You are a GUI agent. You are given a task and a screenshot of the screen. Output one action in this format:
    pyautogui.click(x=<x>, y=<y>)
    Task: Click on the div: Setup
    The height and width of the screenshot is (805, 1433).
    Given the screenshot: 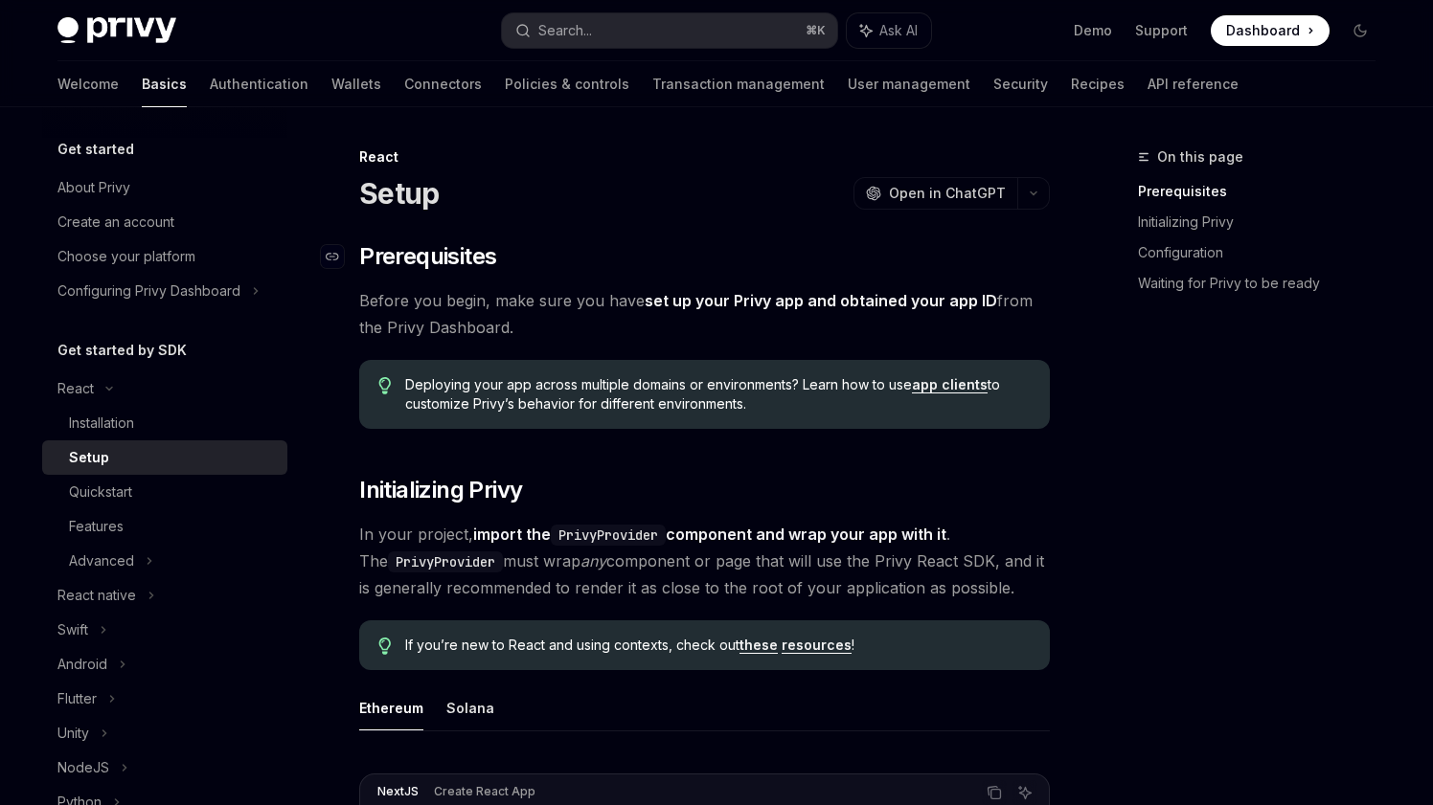 What is the action you would take?
    pyautogui.click(x=89, y=458)
    